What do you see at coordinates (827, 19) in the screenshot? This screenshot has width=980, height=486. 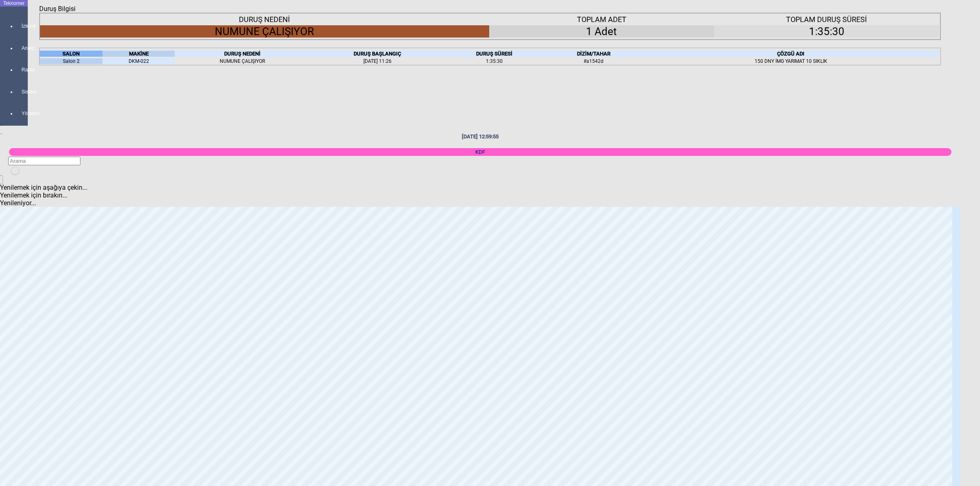 I see `div: TOPLAM DURUŞ SÜRESİ` at bounding box center [827, 19].